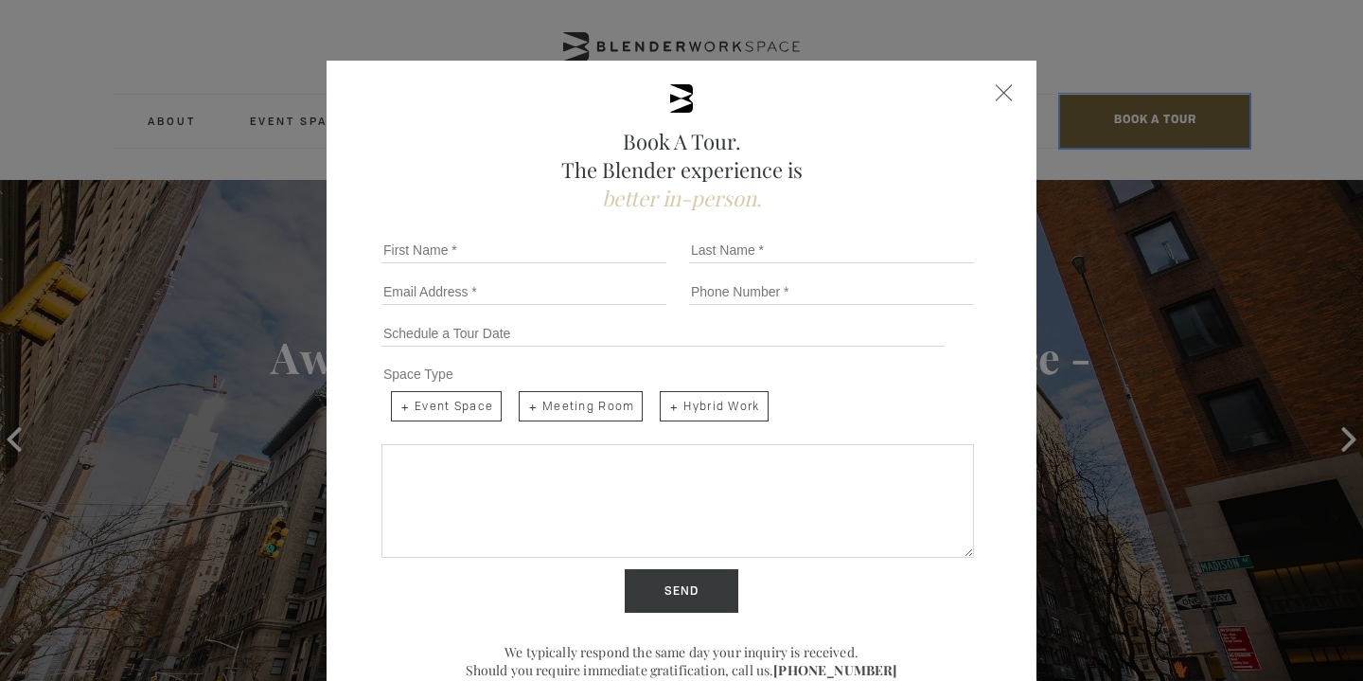  I want to click on div: Close form, so click(1004, 93).